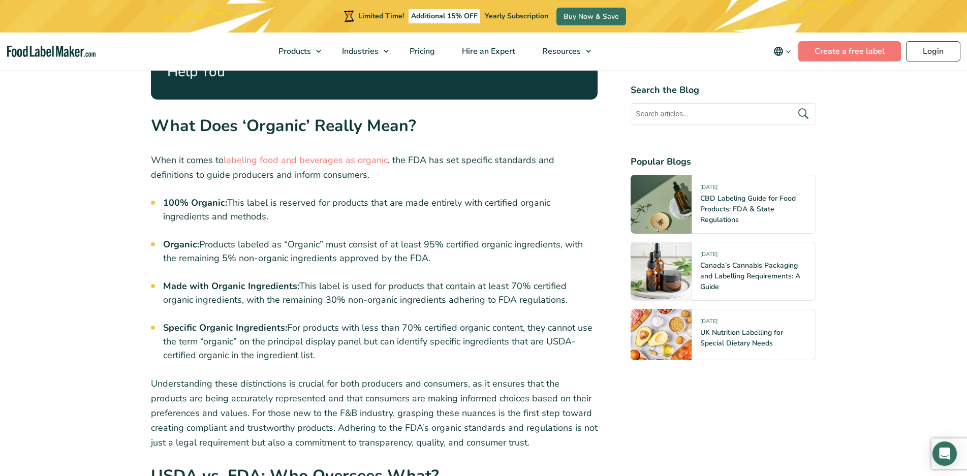  Describe the element at coordinates (381, 341) in the screenshot. I see `li: For products with less than 70% certified organic content, they cannot use the term “organic” on ...` at that location.